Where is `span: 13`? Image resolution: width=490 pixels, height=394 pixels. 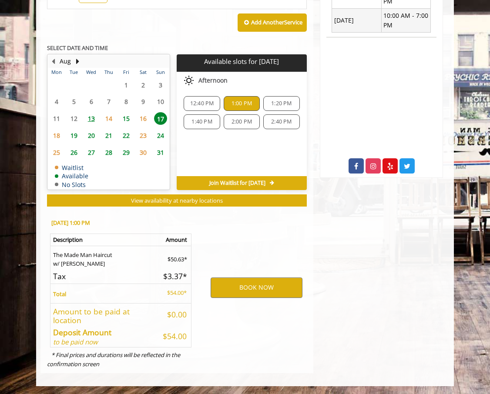 span: 13 is located at coordinates (91, 118).